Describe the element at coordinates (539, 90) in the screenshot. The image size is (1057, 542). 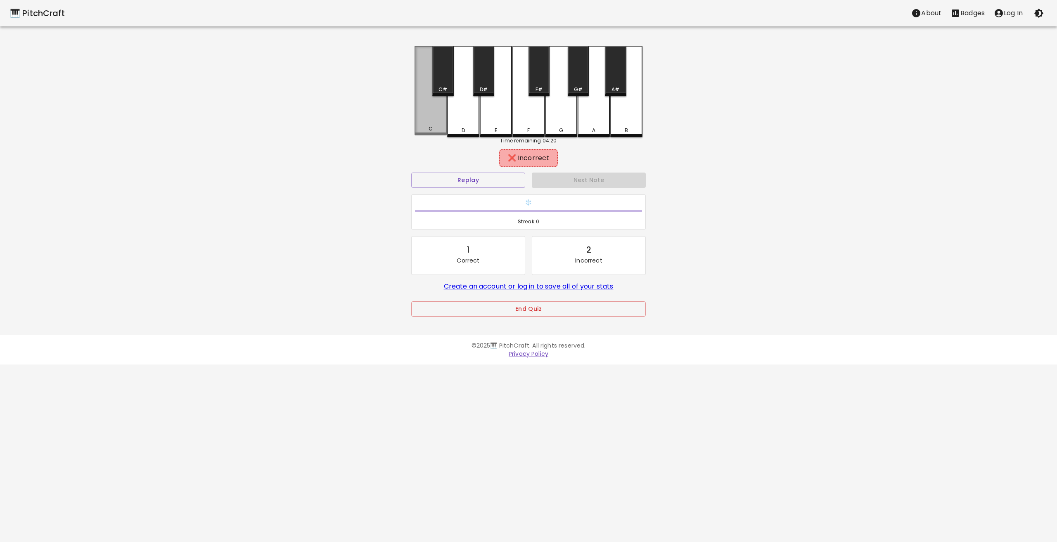
I see `div: F#` at that location.